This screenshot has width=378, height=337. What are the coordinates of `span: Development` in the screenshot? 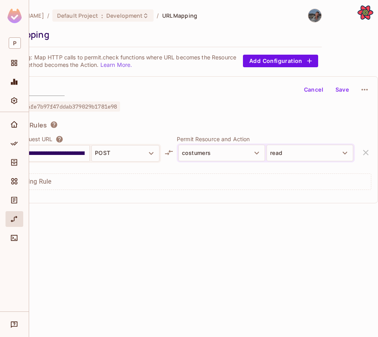 It's located at (124, 15).